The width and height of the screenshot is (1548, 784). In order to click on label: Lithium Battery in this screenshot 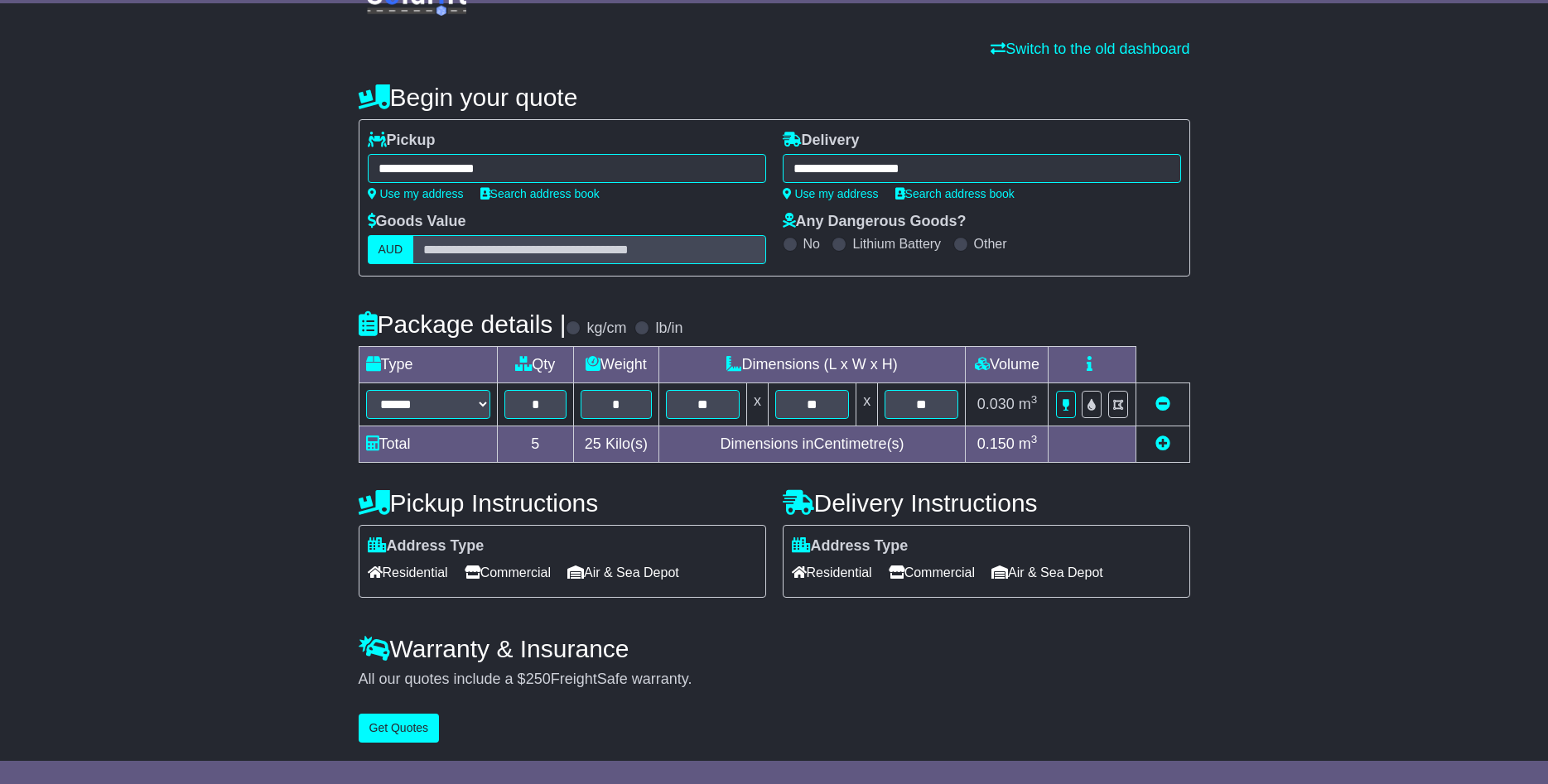, I will do `click(896, 243)`.